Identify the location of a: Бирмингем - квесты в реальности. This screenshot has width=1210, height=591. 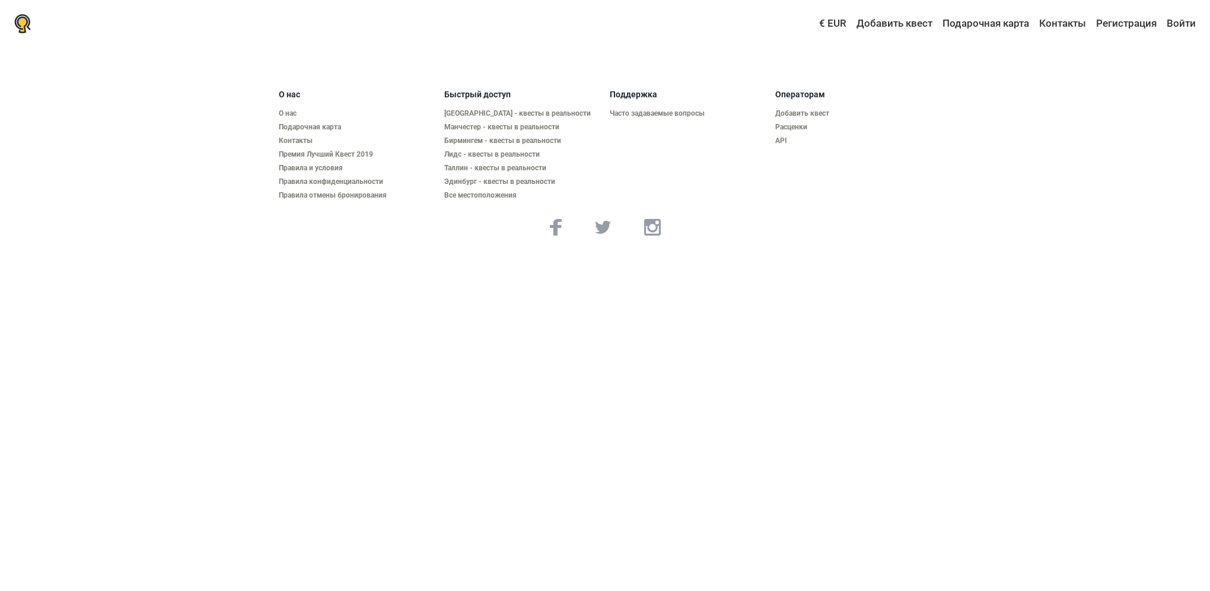
(522, 141).